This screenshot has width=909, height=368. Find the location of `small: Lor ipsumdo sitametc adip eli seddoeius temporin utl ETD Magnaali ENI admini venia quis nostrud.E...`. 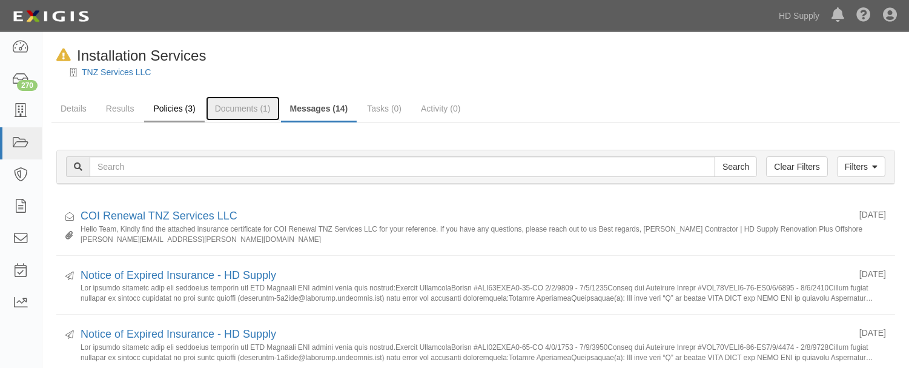

small: Lor ipsumdo sitametc adip eli seddoeius temporin utl ETD Magnaali ENI admini venia quis nostrud.E... is located at coordinates (483, 351).